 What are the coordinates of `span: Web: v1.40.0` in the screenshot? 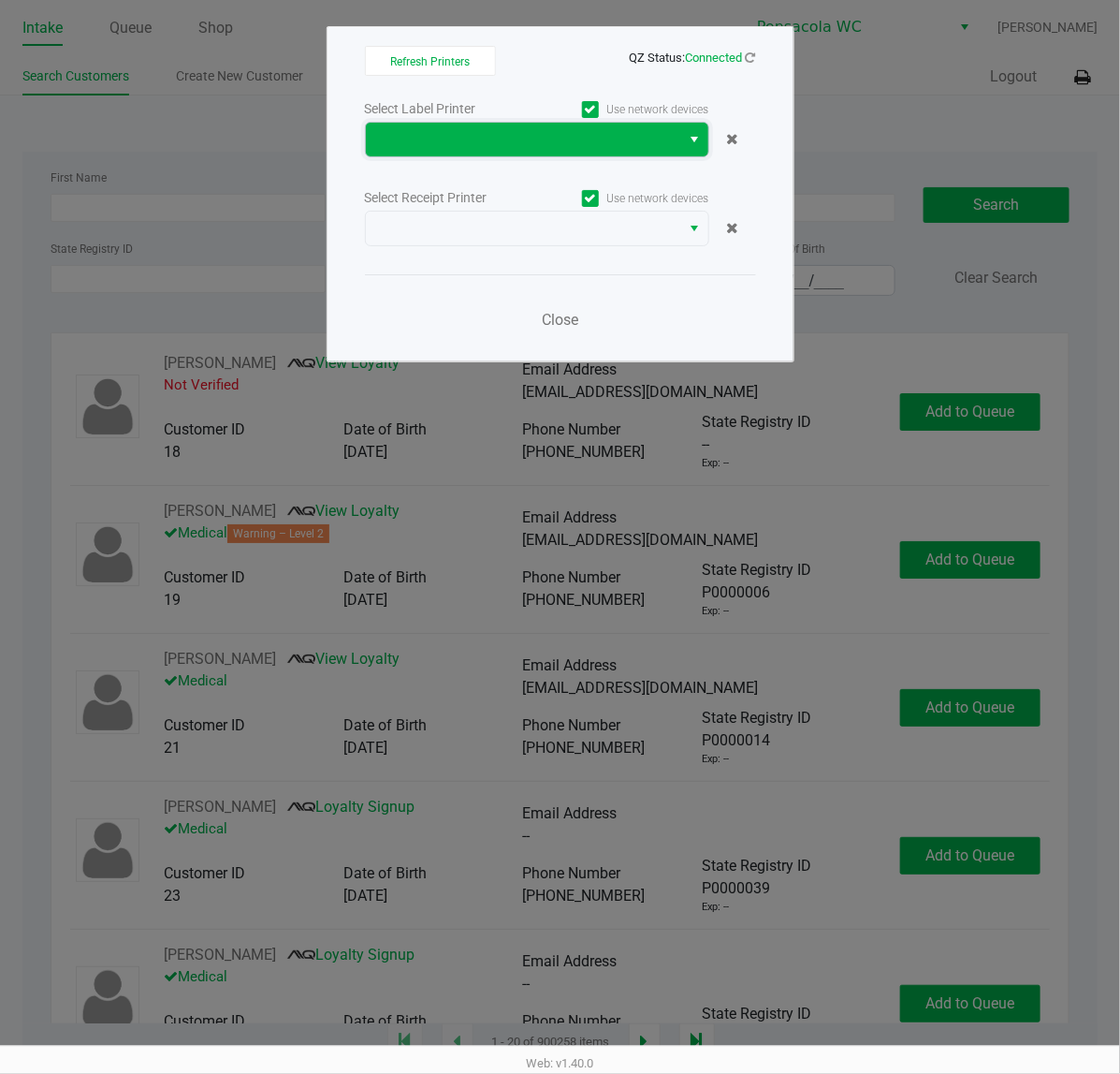 It's located at (561, 1062).